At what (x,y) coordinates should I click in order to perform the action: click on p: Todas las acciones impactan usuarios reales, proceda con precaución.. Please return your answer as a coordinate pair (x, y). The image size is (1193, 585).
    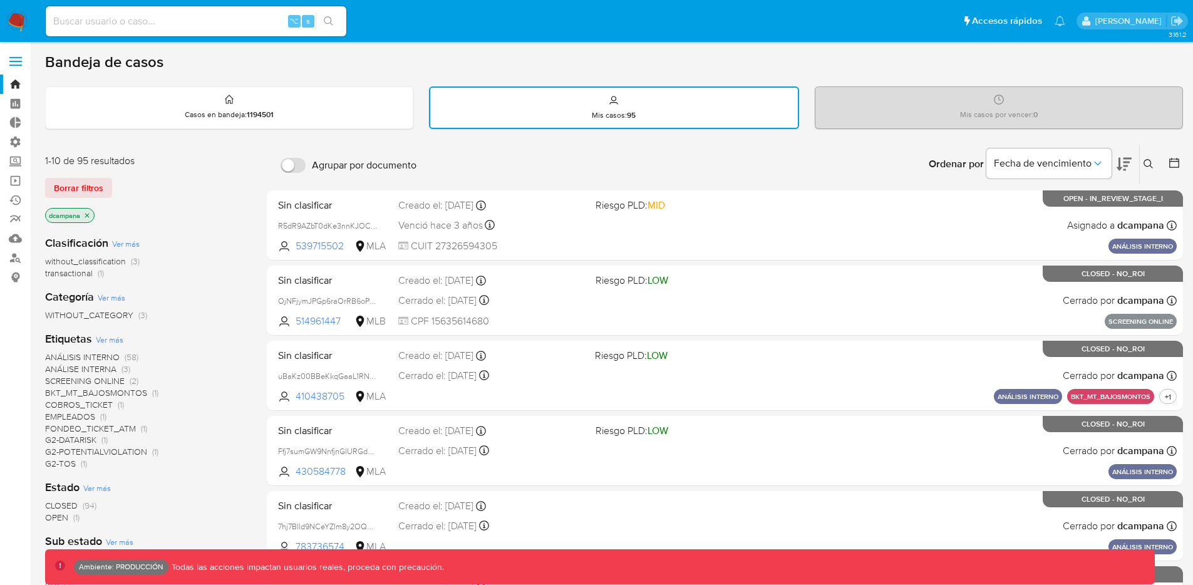
    Looking at the image, I should click on (306, 567).